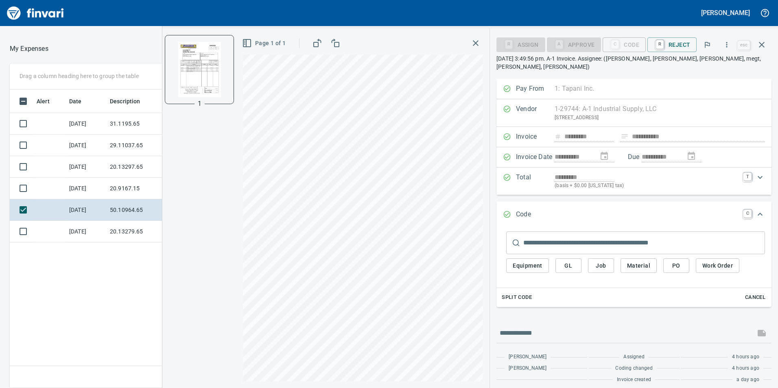 Image resolution: width=778 pixels, height=388 pixels. What do you see at coordinates (143, 145) in the screenshot?
I see `td: 29.11037.65` at bounding box center [143, 145].